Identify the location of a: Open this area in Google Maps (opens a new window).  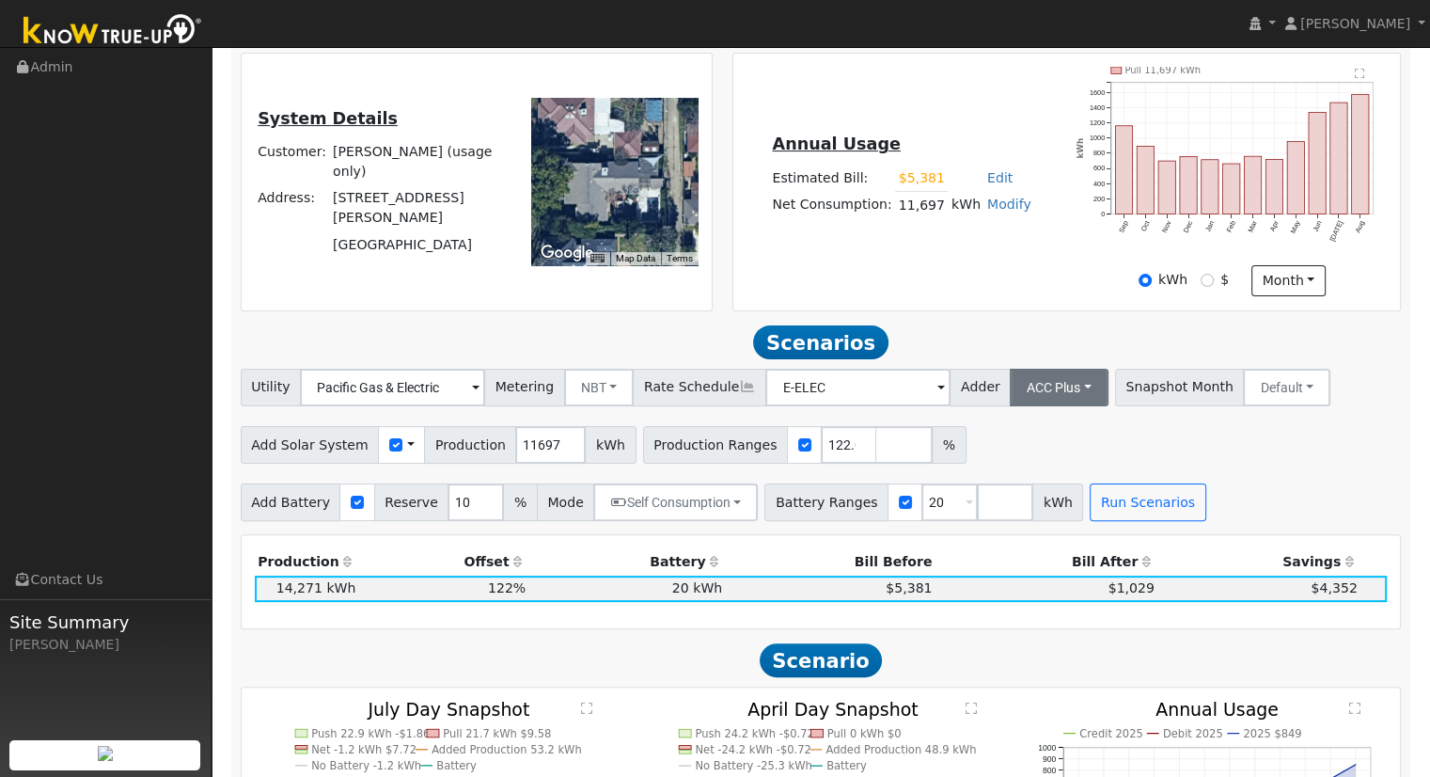
(567, 253).